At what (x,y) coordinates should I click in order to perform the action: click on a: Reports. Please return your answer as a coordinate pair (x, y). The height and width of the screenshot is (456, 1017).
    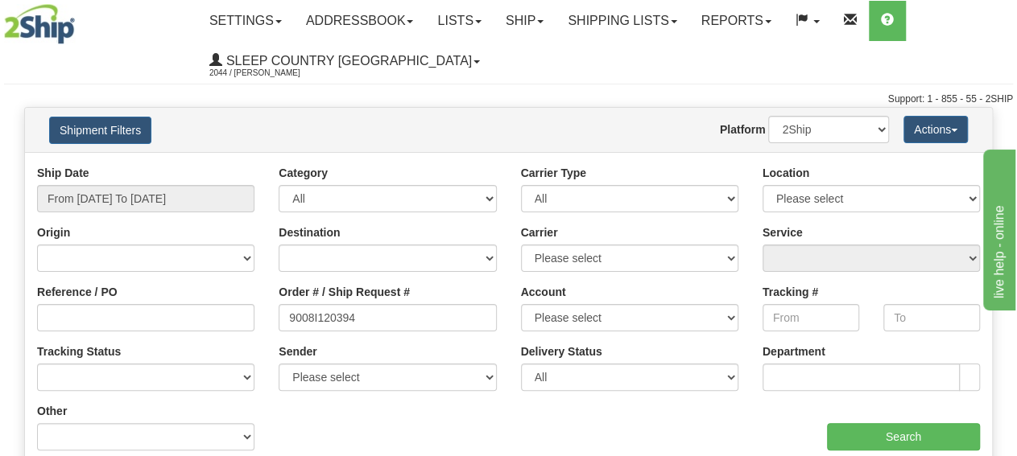
    Looking at the image, I should click on (736, 21).